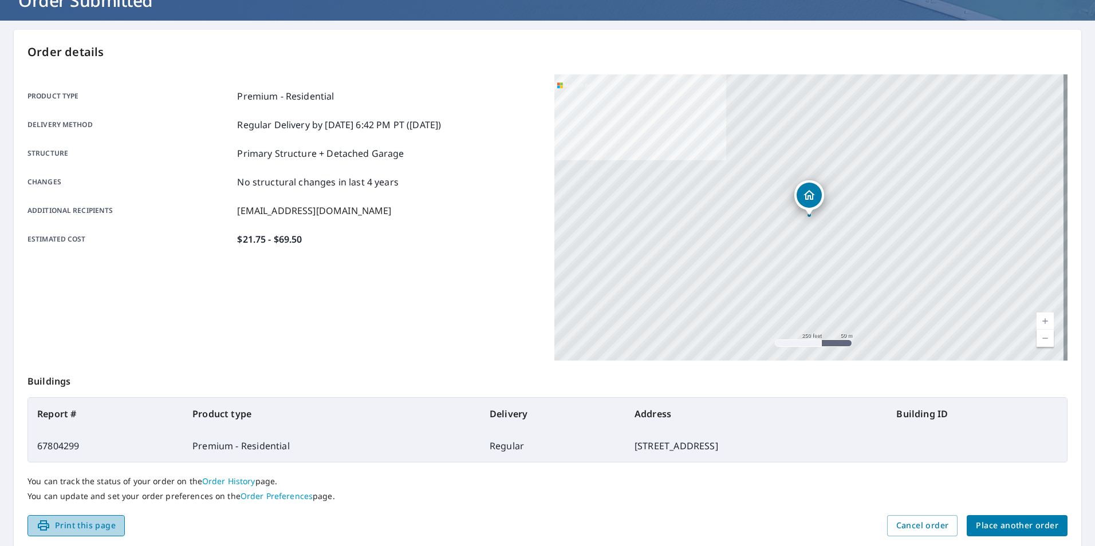  I want to click on span: Cancel order, so click(922, 526).